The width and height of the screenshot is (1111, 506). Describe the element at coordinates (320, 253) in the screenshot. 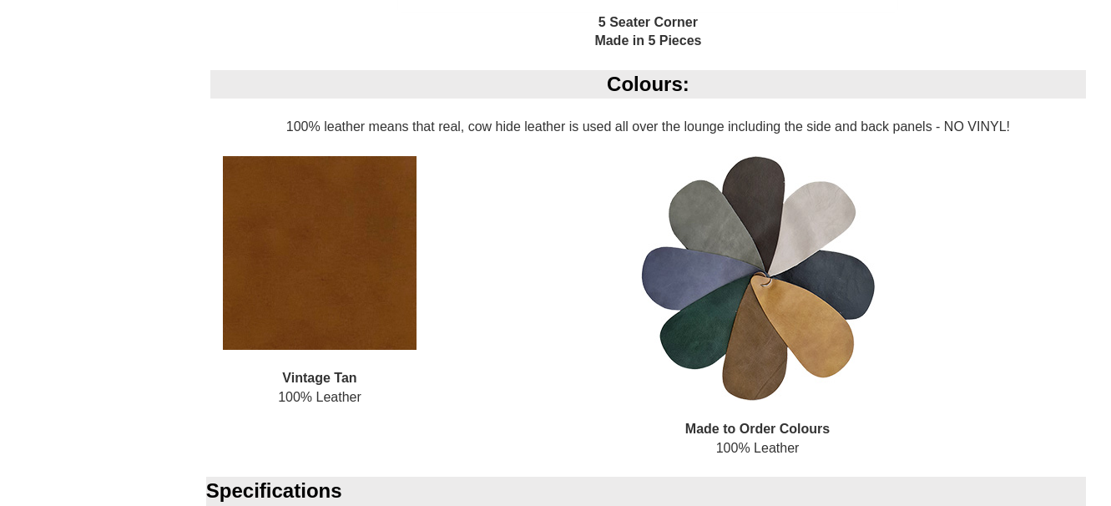

I see `img: Vintage Tan` at that location.